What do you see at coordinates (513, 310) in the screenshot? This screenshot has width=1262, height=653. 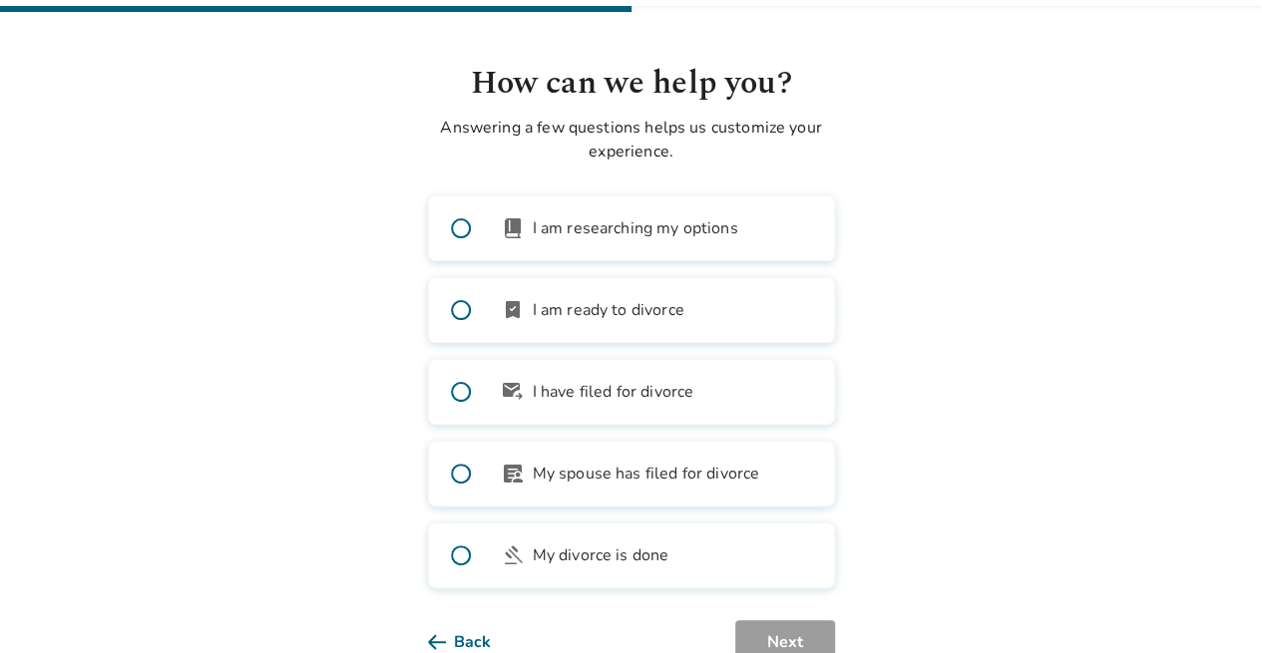 I see `span: bookmark_check` at bounding box center [513, 310].